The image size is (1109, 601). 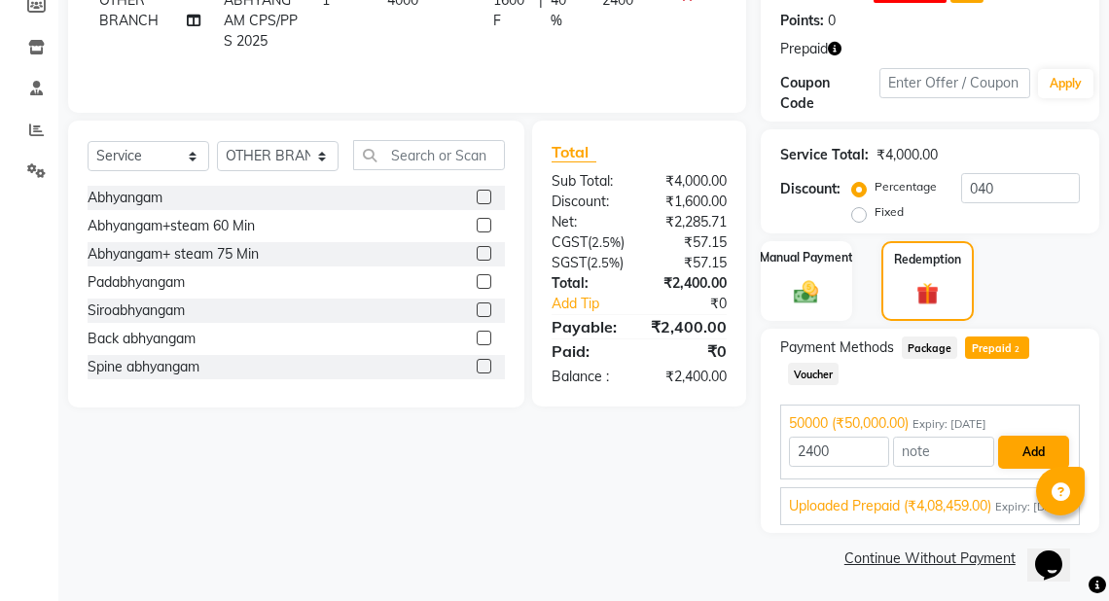 What do you see at coordinates (588, 283) in the screenshot?
I see `div: Total:` at bounding box center [588, 283].